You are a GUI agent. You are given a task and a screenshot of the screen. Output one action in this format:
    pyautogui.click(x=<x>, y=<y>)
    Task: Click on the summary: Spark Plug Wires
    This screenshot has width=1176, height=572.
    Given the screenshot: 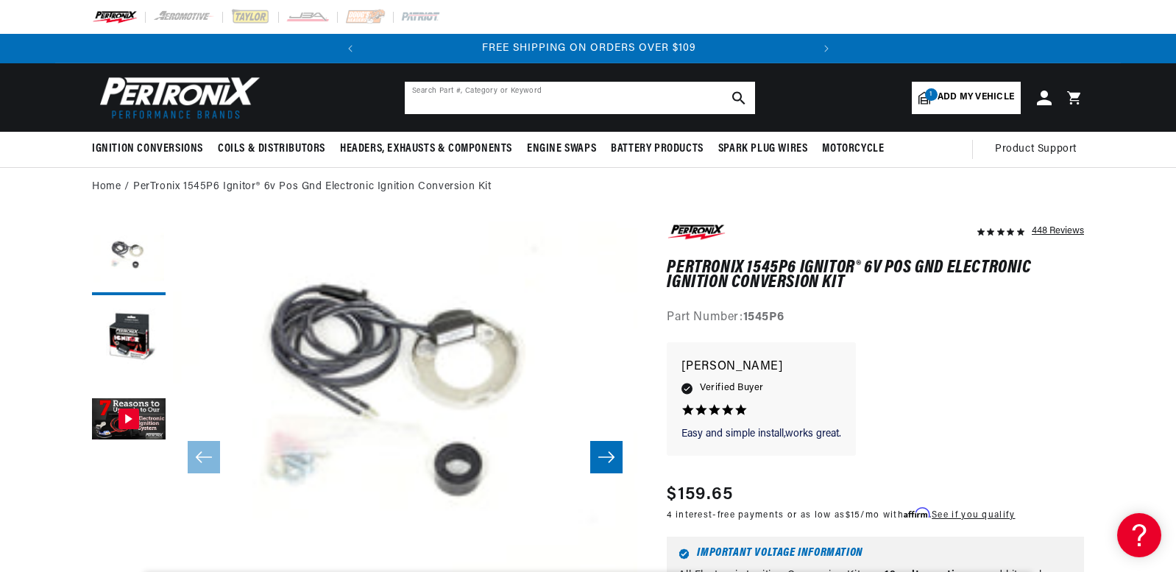 What is the action you would take?
    pyautogui.click(x=763, y=149)
    